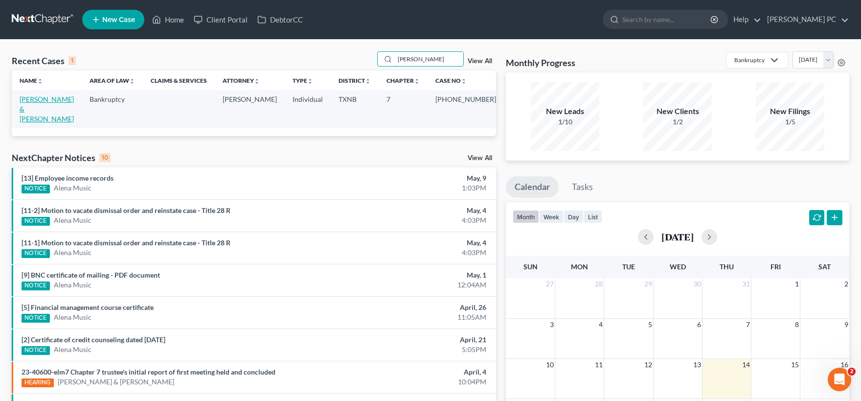  I want to click on td: TXNB, so click(355, 109).